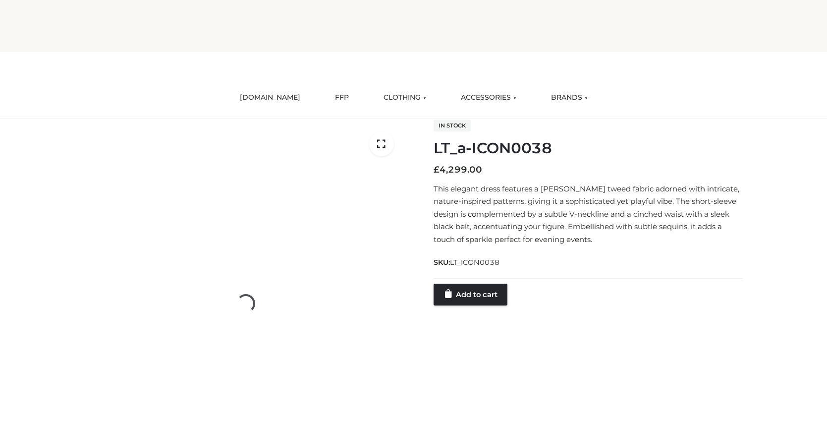 Image resolution: width=827 pixels, height=431 pixels. What do you see at coordinates (452, 125) in the screenshot?
I see `span: In stock` at bounding box center [452, 125].